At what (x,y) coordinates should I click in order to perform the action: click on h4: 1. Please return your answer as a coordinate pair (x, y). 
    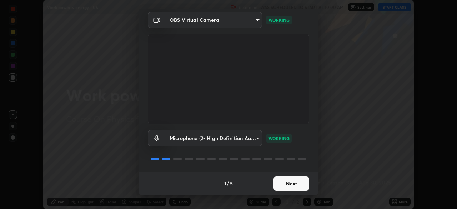
    Looking at the image, I should click on (225, 183).